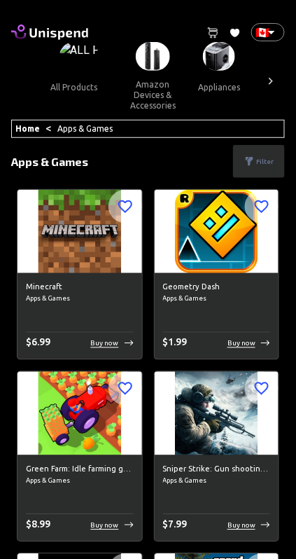 The width and height of the screenshot is (296, 559). I want to click on img: Appliances, so click(219, 56).